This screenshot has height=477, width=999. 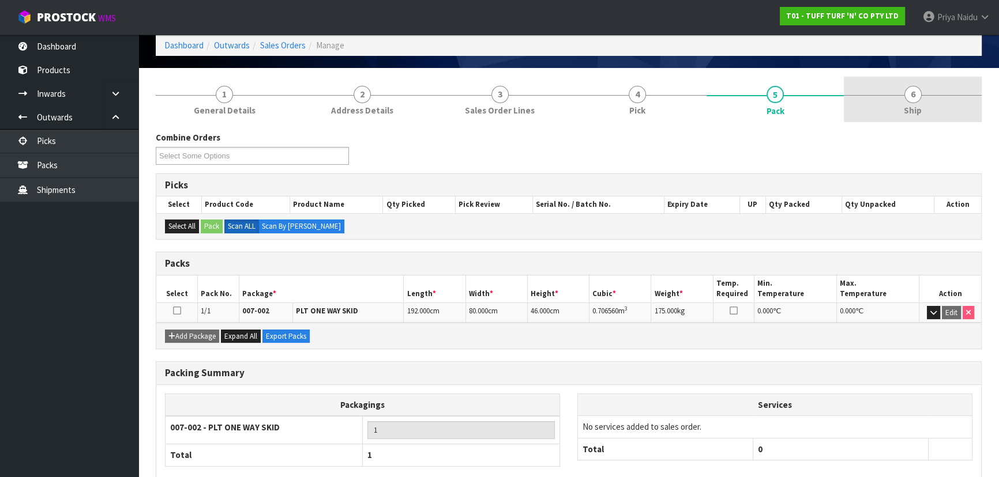 I want to click on th: Pick Review, so click(x=494, y=205).